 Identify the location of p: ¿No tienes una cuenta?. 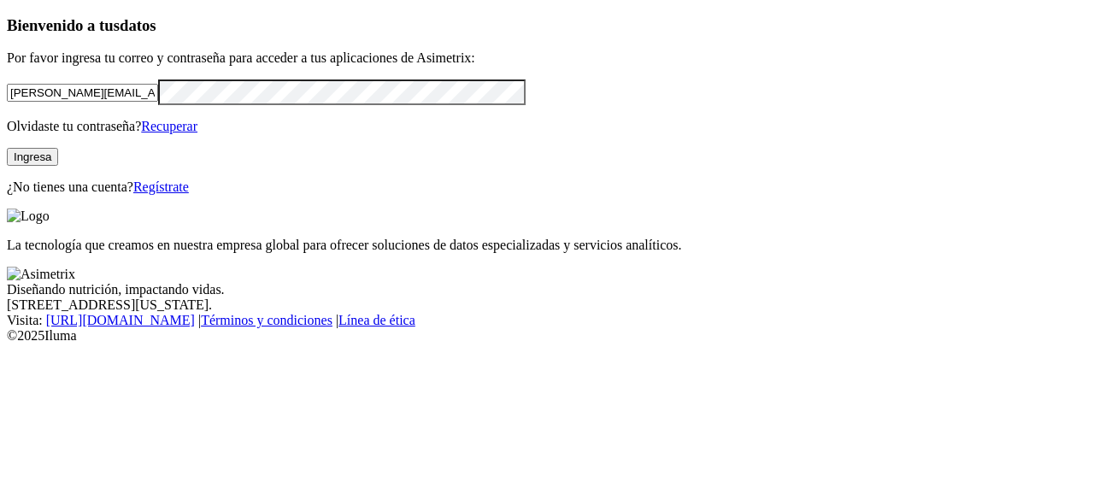
(547, 187).